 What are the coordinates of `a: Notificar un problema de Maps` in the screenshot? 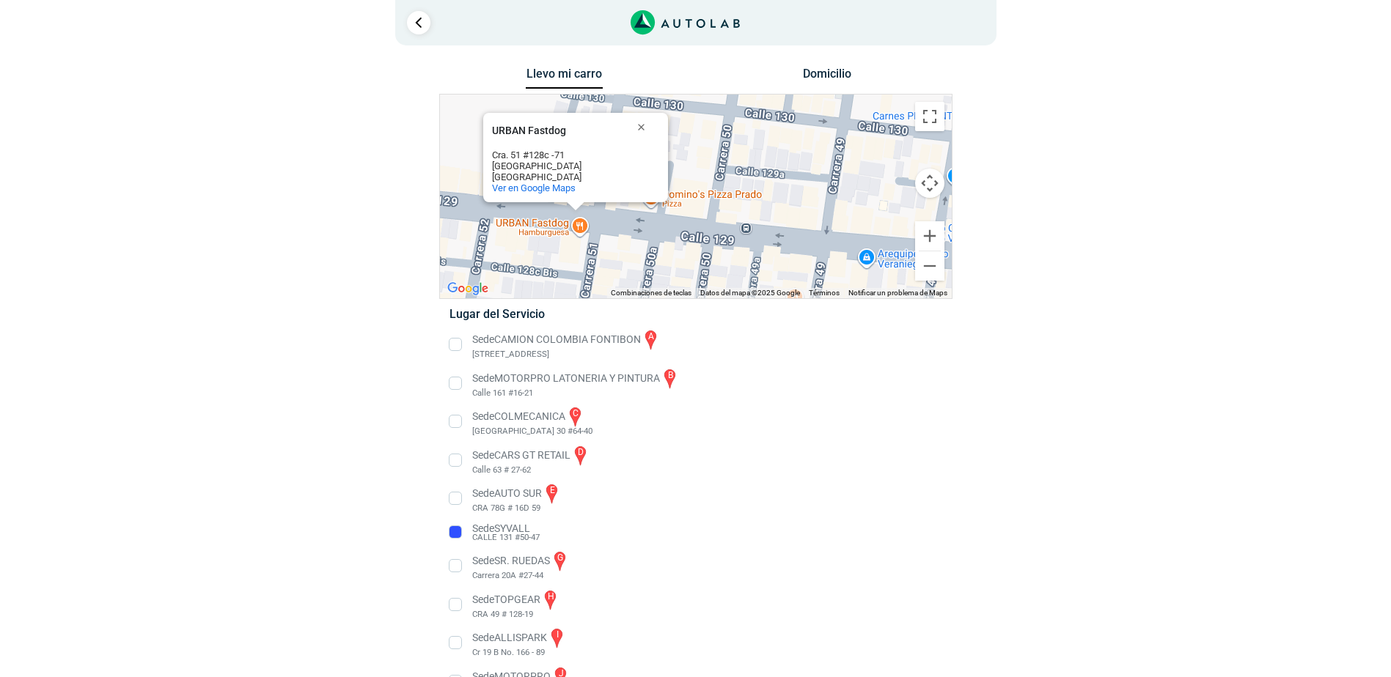 It's located at (897, 292).